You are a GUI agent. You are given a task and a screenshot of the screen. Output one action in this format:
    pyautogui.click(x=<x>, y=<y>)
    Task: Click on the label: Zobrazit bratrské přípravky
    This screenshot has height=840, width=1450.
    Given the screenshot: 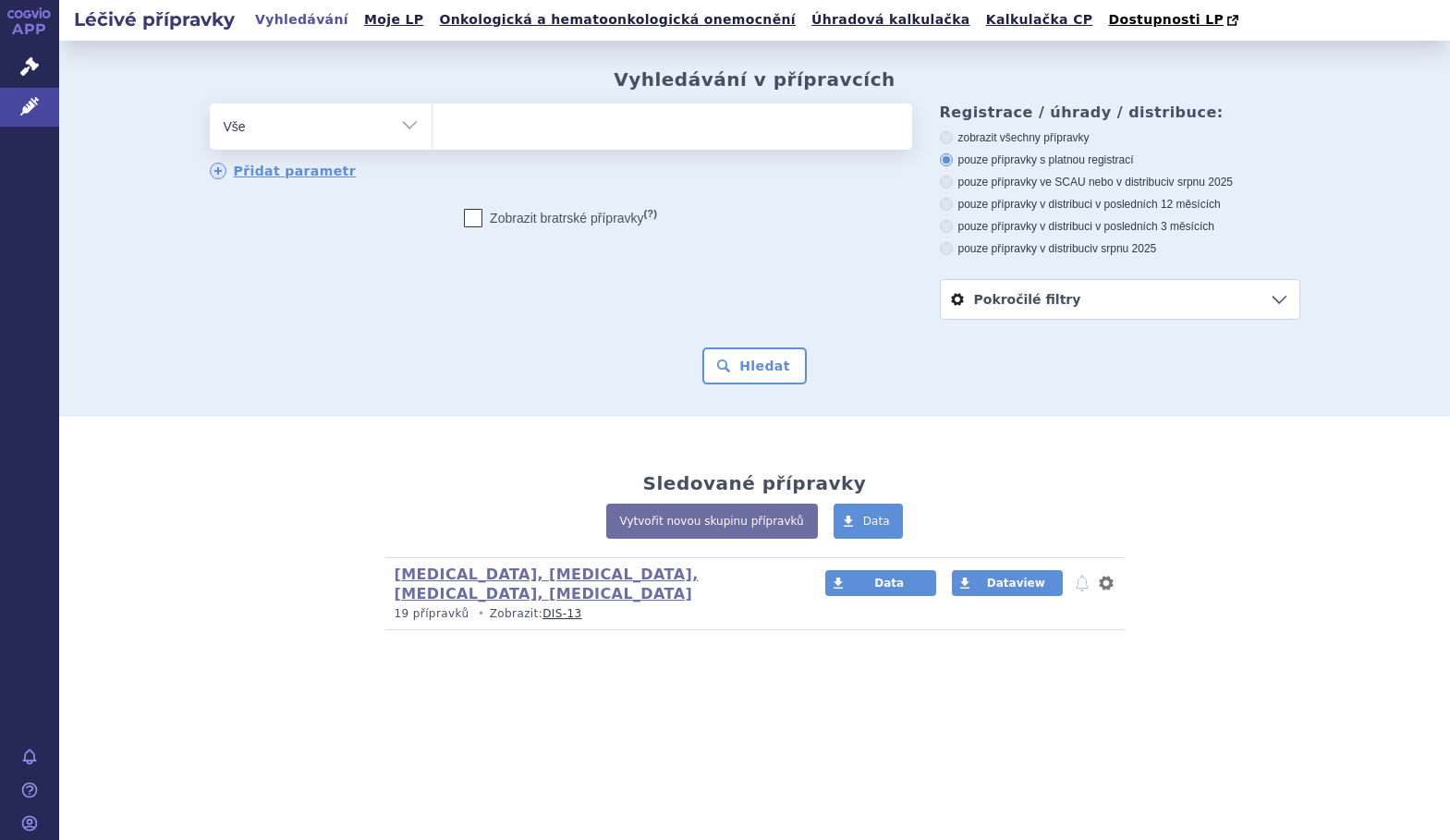 What is the action you would take?
    pyautogui.click(x=560, y=218)
    